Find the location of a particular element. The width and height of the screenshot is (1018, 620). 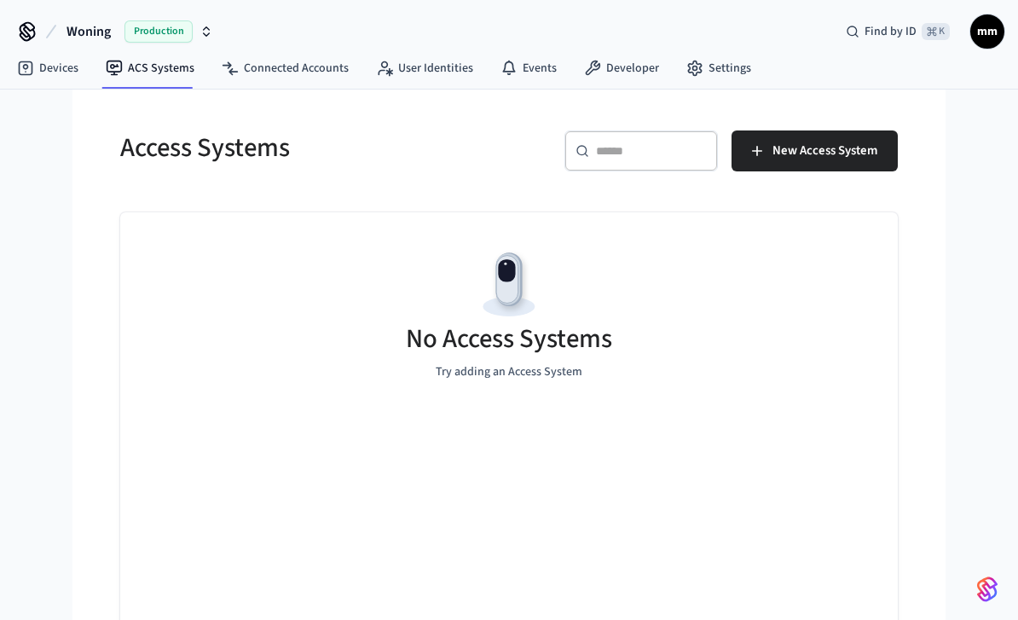

a: Events is located at coordinates (529, 68).